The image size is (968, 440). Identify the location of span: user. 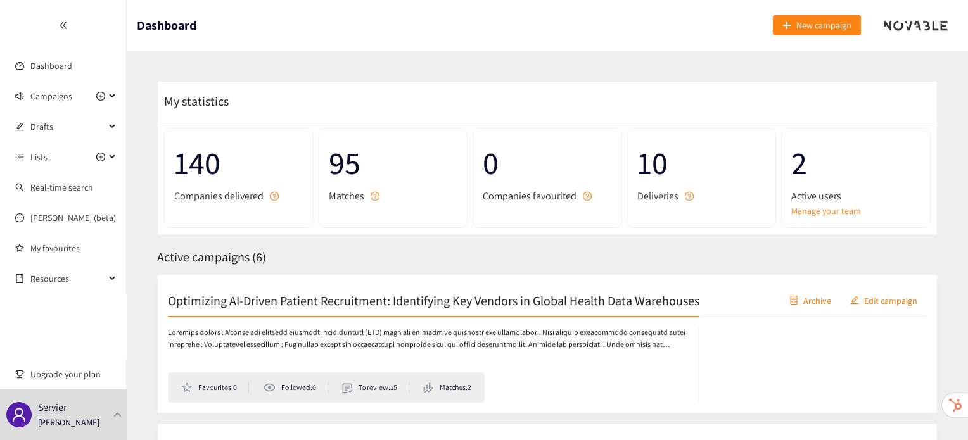
(19, 415).